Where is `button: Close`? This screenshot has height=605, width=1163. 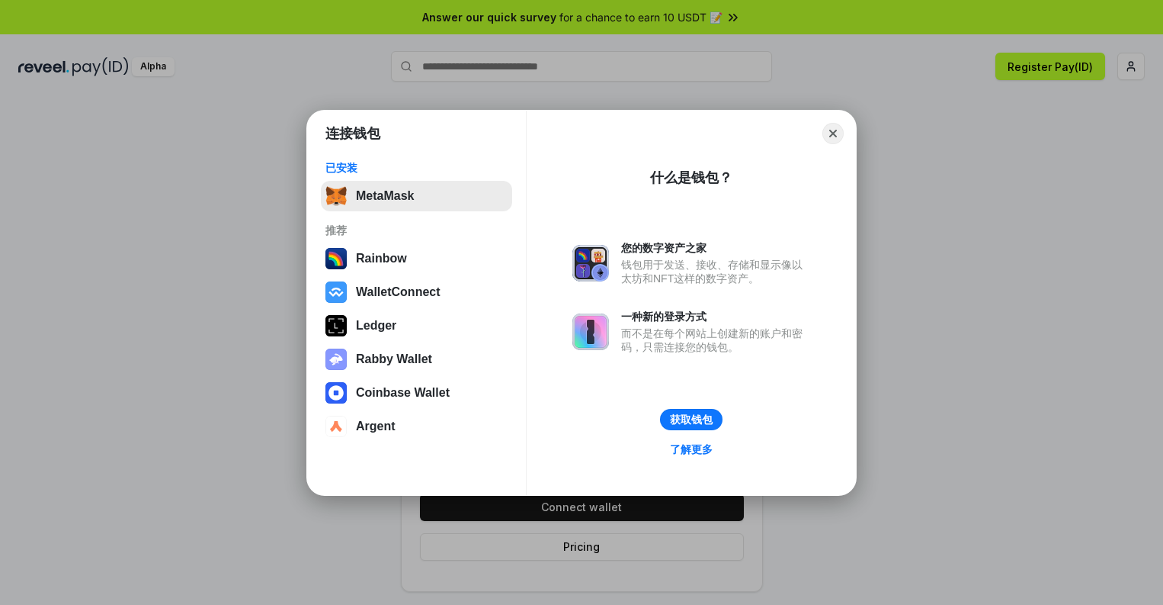 button: Close is located at coordinates (833, 133).